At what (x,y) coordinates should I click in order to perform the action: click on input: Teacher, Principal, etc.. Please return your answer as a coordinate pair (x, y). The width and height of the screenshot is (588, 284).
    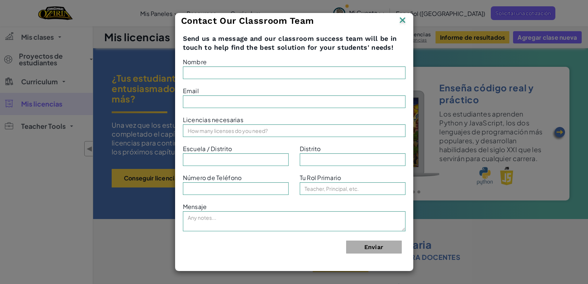
    Looking at the image, I should click on (352, 188).